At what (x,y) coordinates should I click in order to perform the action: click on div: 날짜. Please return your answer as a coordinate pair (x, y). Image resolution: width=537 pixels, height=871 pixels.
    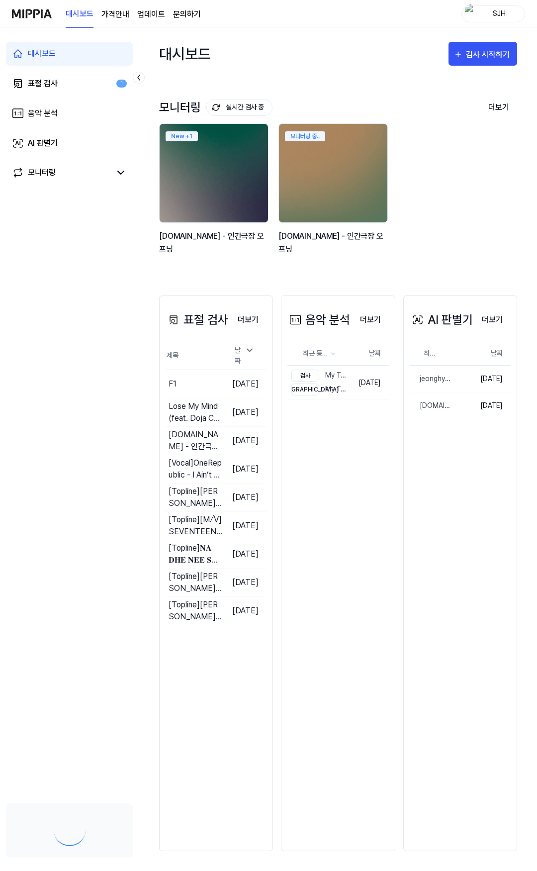
    Looking at the image, I should click on (245, 356).